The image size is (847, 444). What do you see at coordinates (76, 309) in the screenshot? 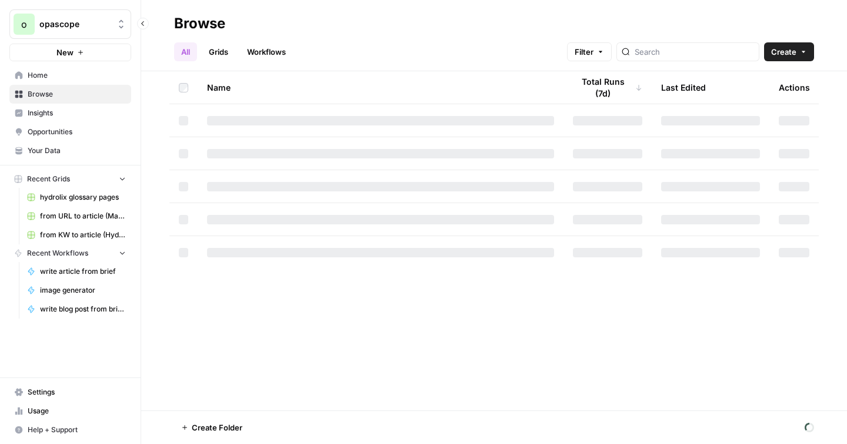
I see `a: write blog post from brief (Aroma360)` at bounding box center [76, 309].